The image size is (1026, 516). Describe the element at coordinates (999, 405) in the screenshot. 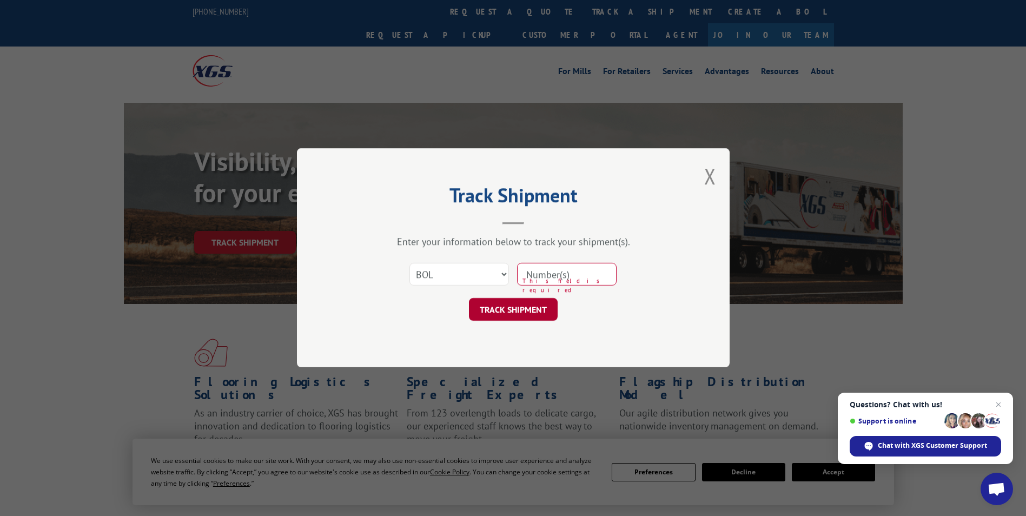

I see `span: Close chat` at that location.